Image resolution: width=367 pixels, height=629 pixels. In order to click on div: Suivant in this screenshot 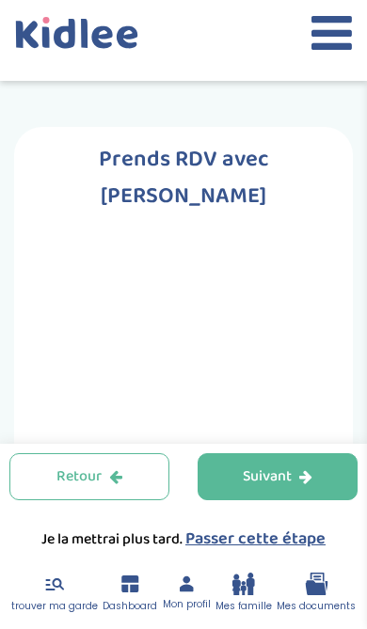, I will do `click(277, 477)`.